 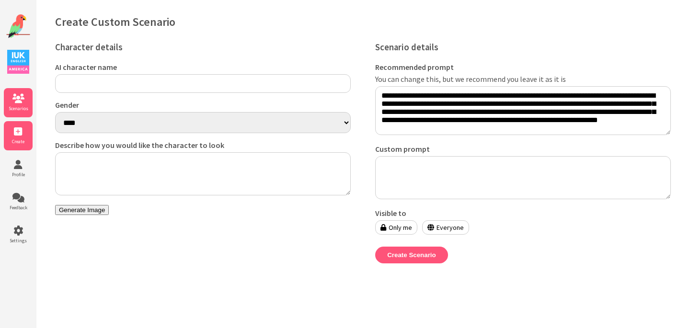 What do you see at coordinates (18, 108) in the screenshot?
I see `span: Scenarios` at bounding box center [18, 108].